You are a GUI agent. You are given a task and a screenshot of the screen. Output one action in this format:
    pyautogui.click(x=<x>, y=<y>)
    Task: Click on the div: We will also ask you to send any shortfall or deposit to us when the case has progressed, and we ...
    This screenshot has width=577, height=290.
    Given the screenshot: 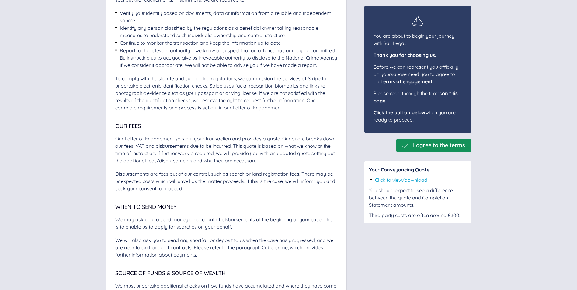 What is the action you would take?
    pyautogui.click(x=226, y=247)
    